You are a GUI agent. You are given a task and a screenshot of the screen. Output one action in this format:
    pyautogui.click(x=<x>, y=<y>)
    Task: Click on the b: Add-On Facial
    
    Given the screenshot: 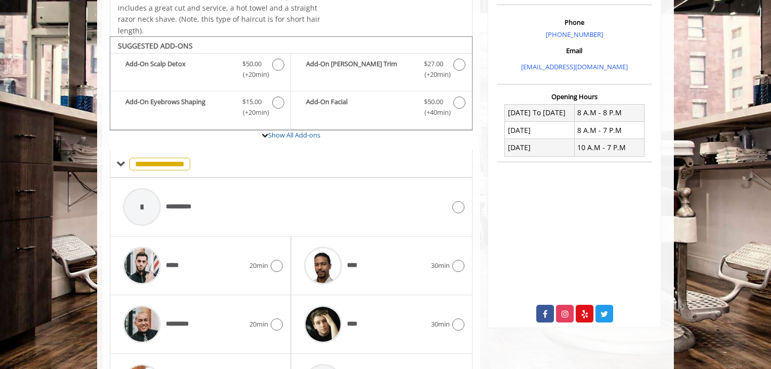 What is the action you would take?
    pyautogui.click(x=360, y=107)
    